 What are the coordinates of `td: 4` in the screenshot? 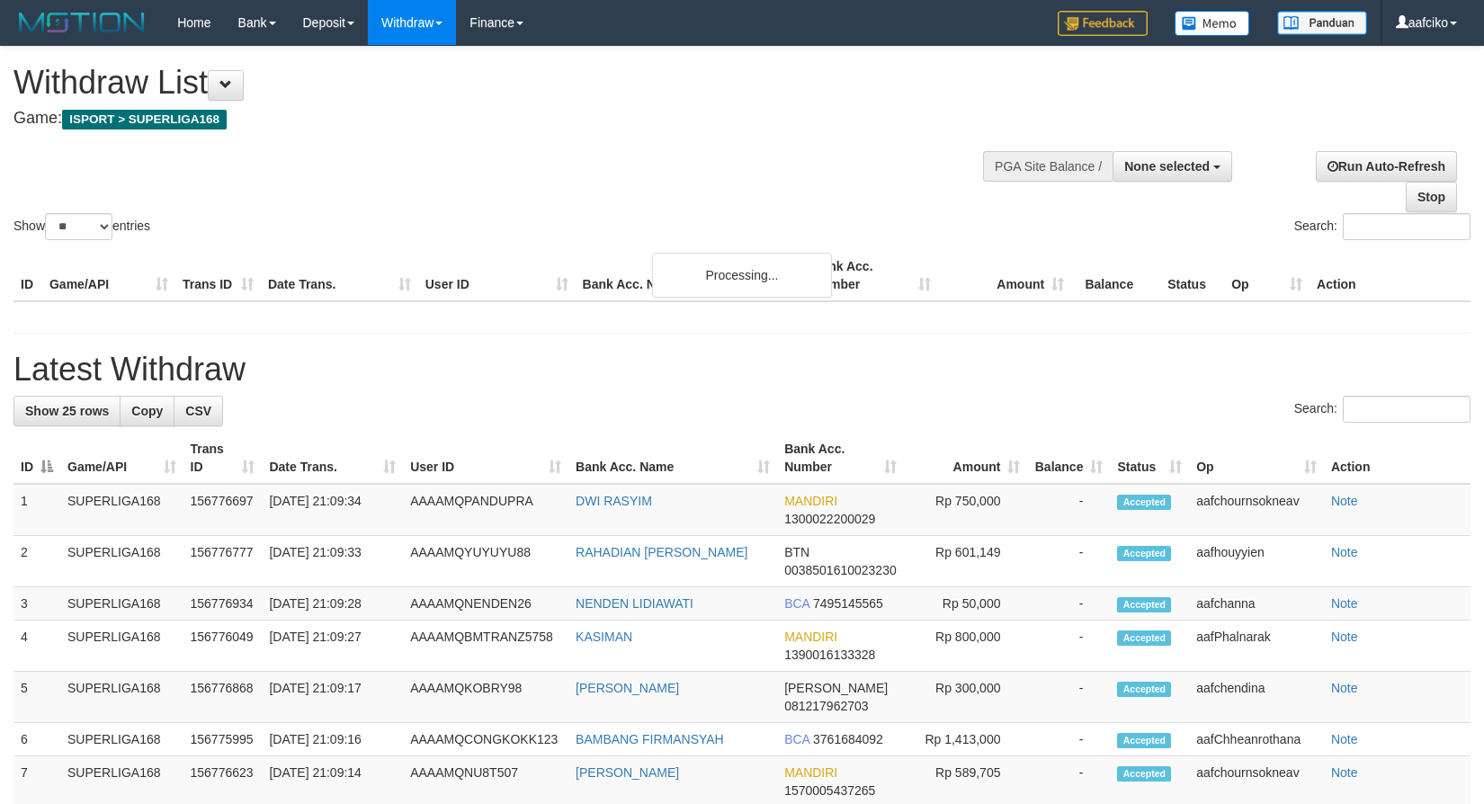 It's located at (37, 646).